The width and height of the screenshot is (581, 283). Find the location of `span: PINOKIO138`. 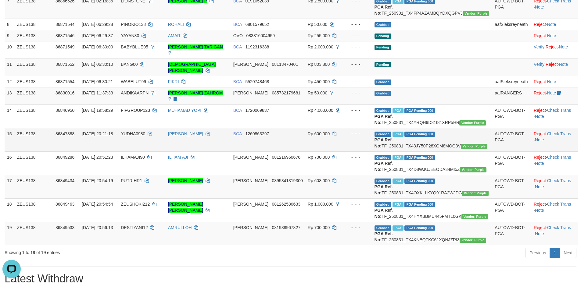

span: PINOKIO138 is located at coordinates (133, 24).